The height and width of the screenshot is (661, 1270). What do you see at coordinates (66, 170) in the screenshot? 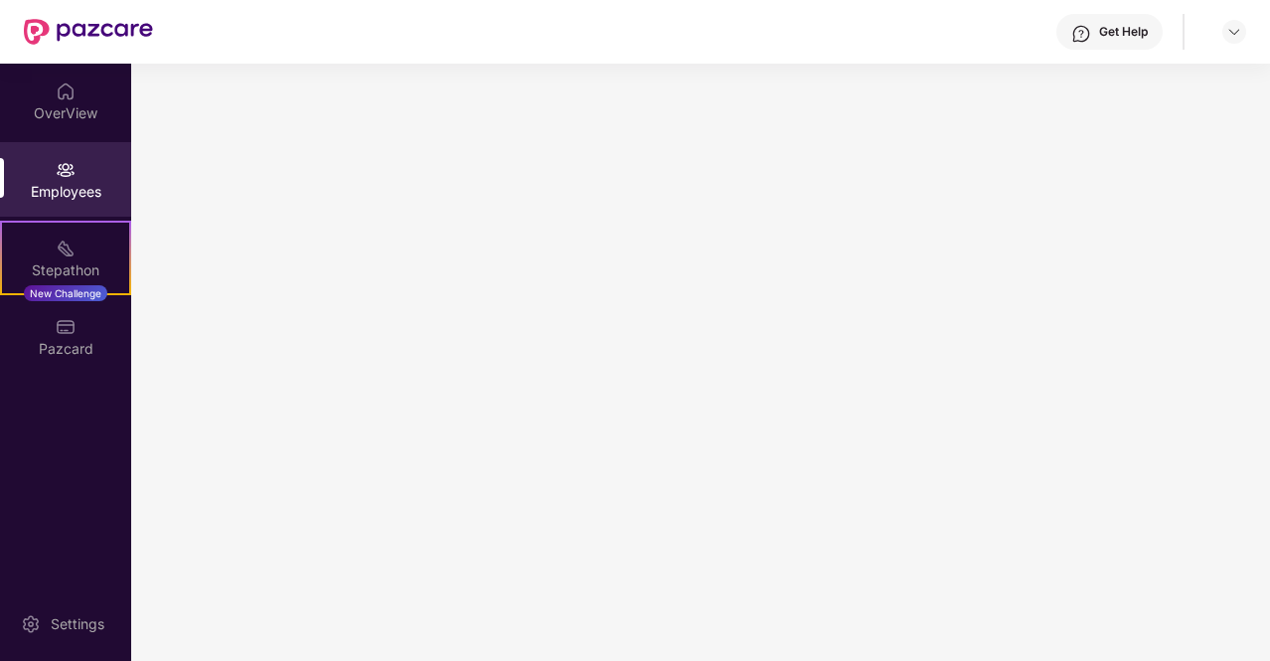
I see `img: svg+xml;base64,PHN2ZyBpZD0iRW1wbG95ZWVzIiB4bWxucz0iaHR0cDovL3d3dy53My5vcmcvMjAwMC9zdmciIHdpZHRoPS...` at bounding box center [66, 170].